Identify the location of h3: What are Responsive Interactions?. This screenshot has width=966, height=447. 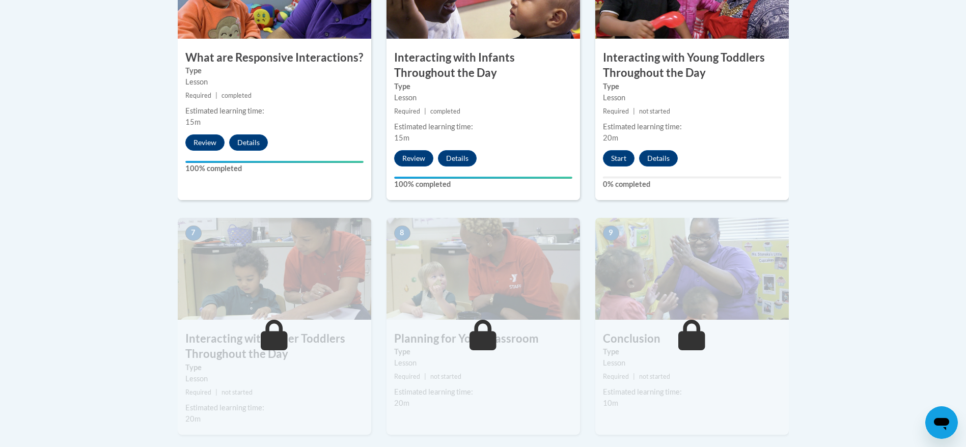
(274, 58).